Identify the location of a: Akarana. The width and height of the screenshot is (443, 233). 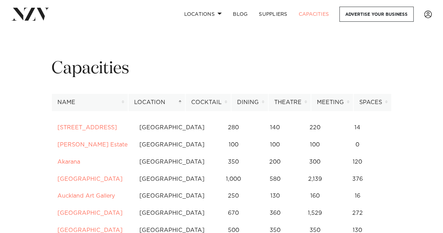
(69, 162).